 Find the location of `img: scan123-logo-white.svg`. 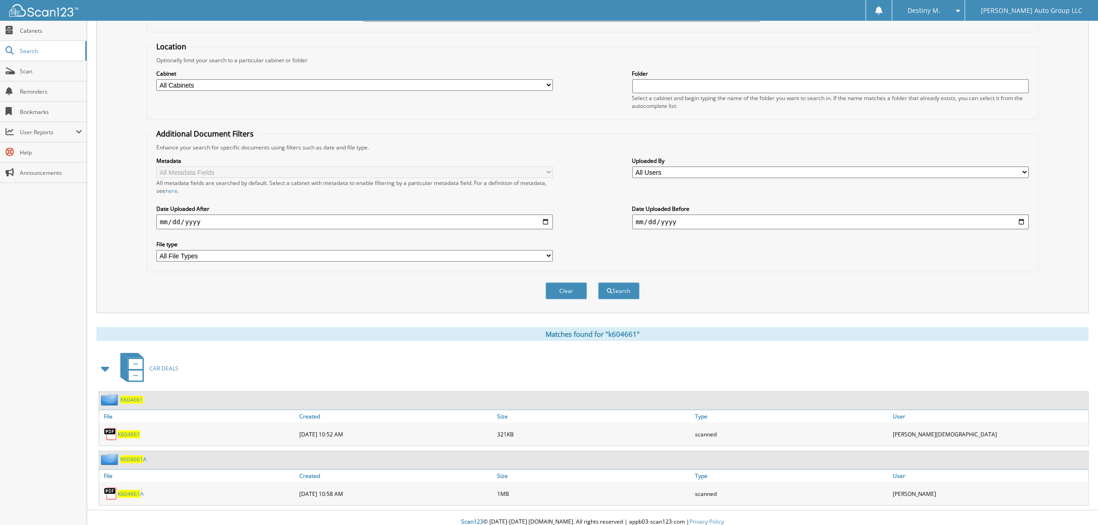

img: scan123-logo-white.svg is located at coordinates (44, 10).